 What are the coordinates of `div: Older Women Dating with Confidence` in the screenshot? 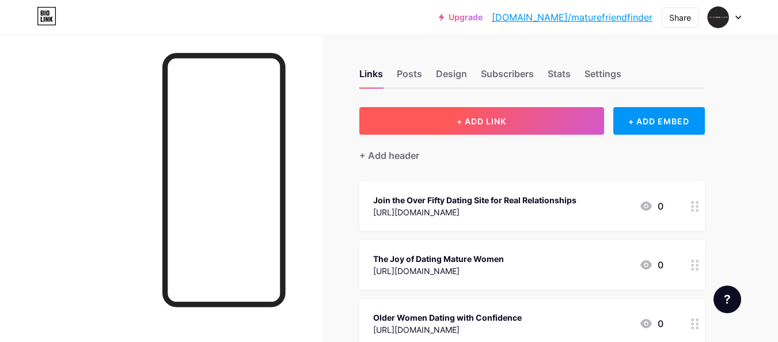 It's located at (447, 317).